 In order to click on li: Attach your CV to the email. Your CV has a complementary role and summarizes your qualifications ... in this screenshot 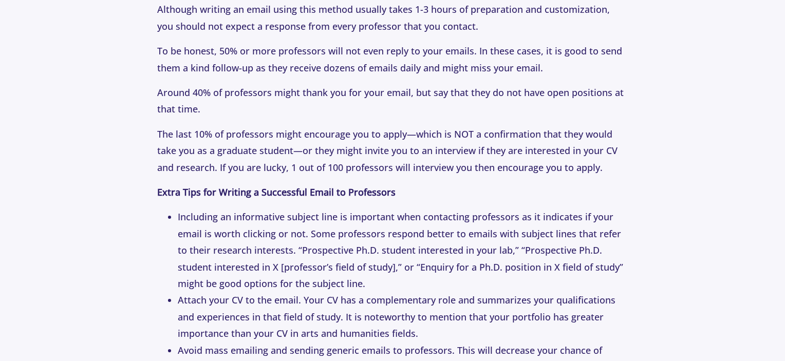, I will do `click(403, 316)`.